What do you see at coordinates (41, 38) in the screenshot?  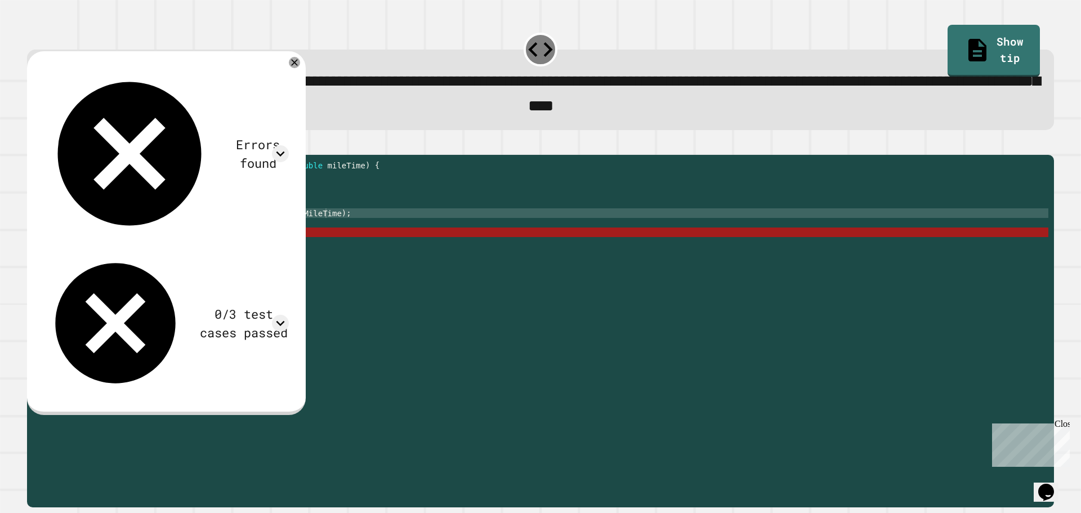 I see `div: Chat with us now!Close` at bounding box center [41, 38].